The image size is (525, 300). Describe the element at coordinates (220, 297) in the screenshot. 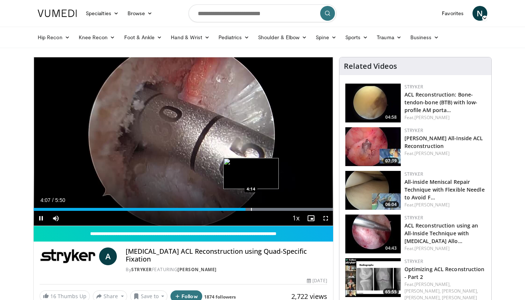

I see `a: 1874 followers` at that location.